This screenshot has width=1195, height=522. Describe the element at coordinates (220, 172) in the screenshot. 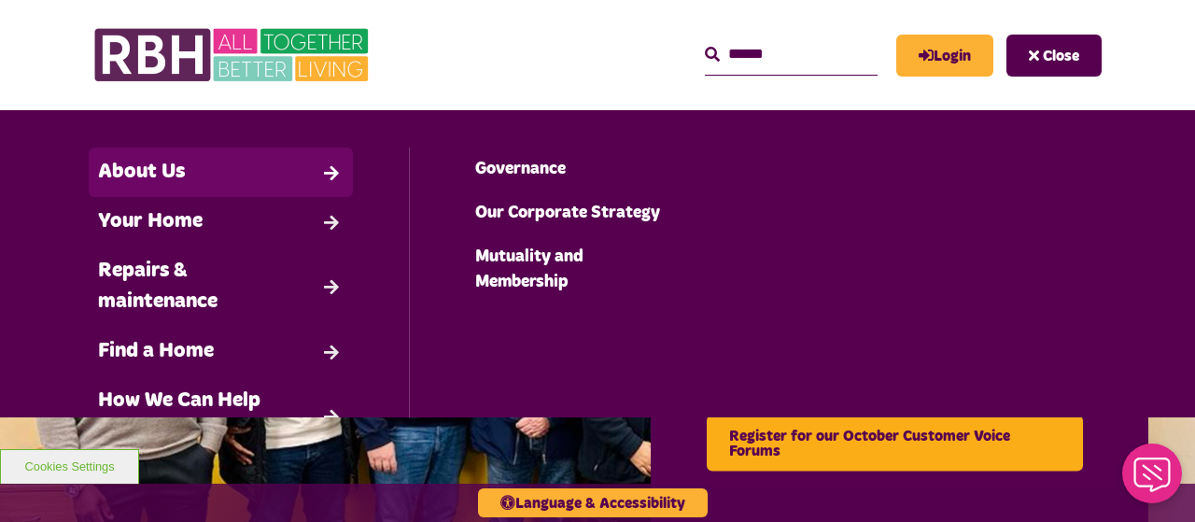

I see `a: About Us` at that location.